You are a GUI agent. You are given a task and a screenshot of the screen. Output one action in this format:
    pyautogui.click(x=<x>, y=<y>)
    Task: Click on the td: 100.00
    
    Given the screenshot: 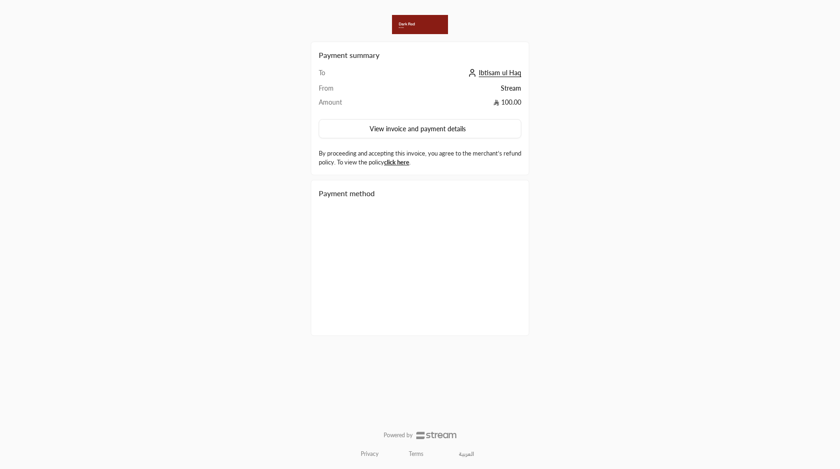 What is the action you would take?
    pyautogui.click(x=450, y=105)
    